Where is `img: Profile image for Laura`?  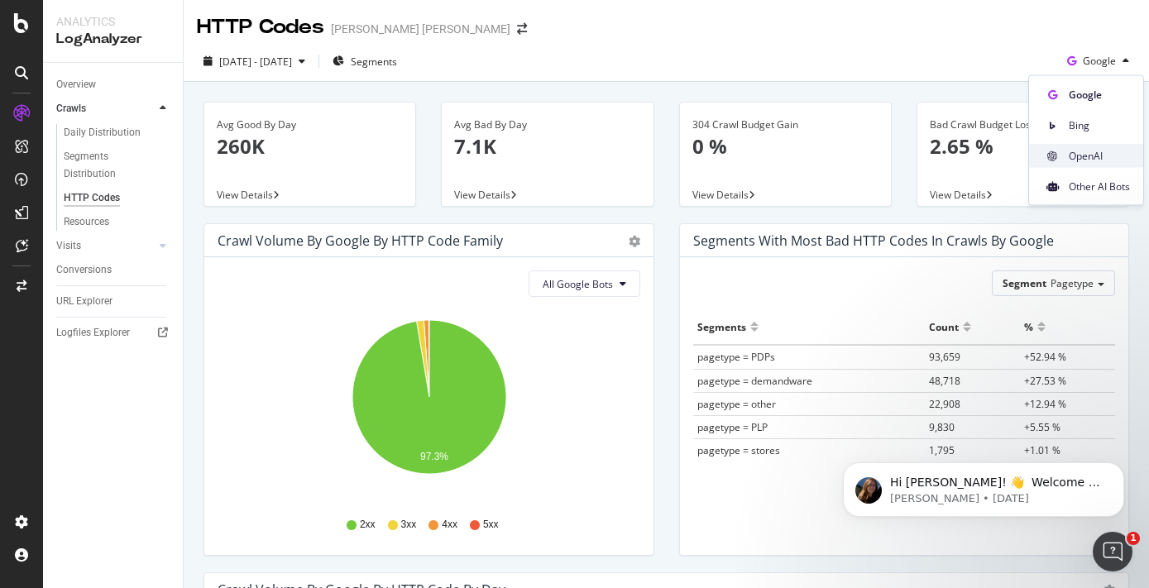 img: Profile image for Laura is located at coordinates (50, 63).